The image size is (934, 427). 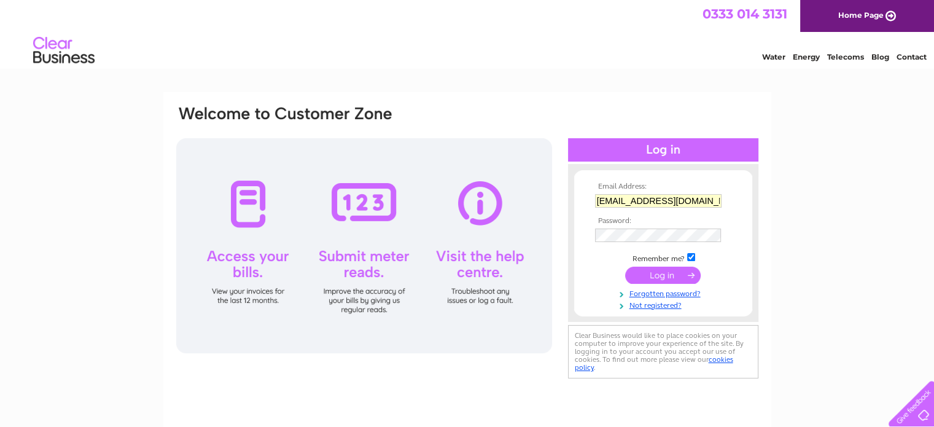 What do you see at coordinates (774, 56) in the screenshot?
I see `a: Water` at bounding box center [774, 56].